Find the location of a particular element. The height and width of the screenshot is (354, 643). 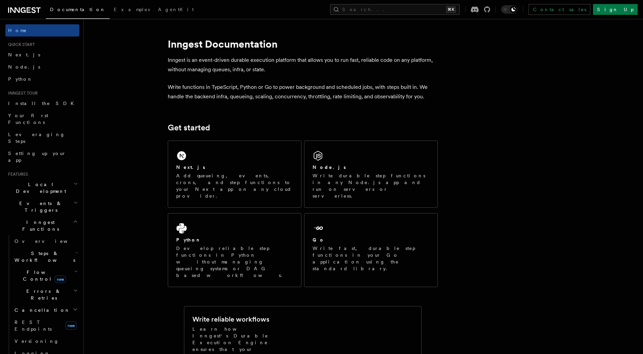

span: Inngest tour is located at coordinates (22, 93).